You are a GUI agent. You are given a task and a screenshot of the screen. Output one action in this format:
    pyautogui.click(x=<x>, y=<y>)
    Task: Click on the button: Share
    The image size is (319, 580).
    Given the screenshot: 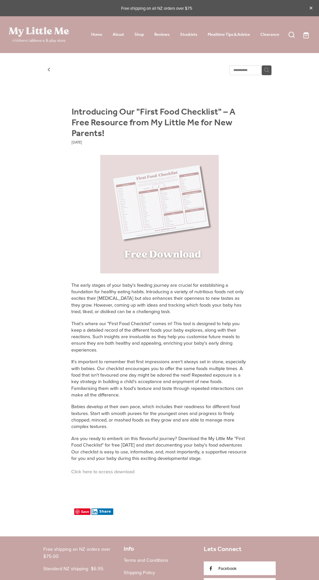 What is the action you would take?
    pyautogui.click(x=102, y=512)
    